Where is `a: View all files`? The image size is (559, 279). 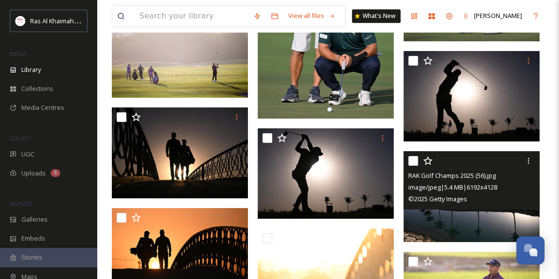
a: View all files is located at coordinates (312, 16).